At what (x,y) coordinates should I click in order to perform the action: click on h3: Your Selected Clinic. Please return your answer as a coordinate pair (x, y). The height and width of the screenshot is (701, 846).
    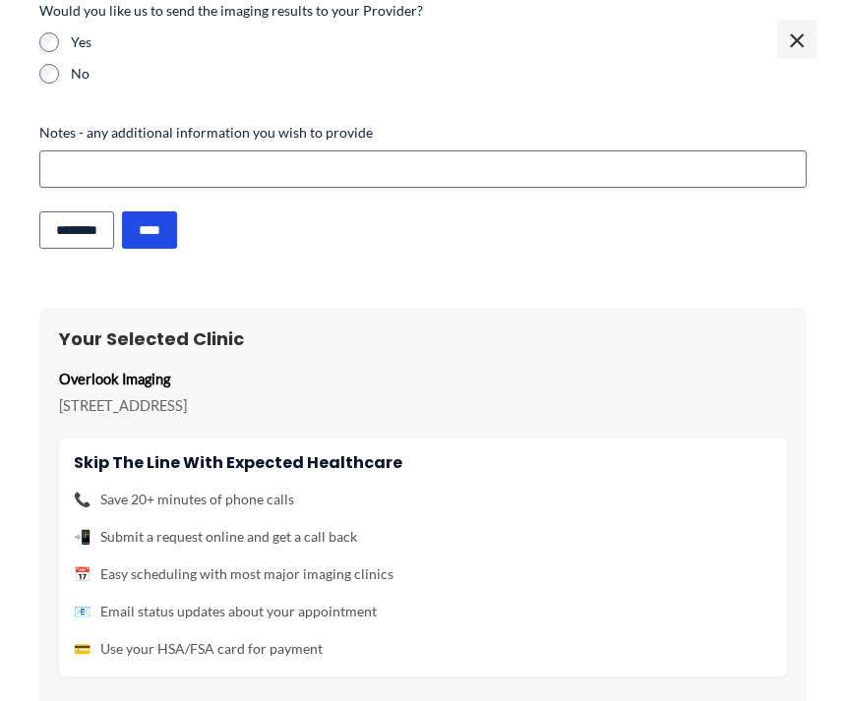
    Looking at the image, I should click on (423, 338).